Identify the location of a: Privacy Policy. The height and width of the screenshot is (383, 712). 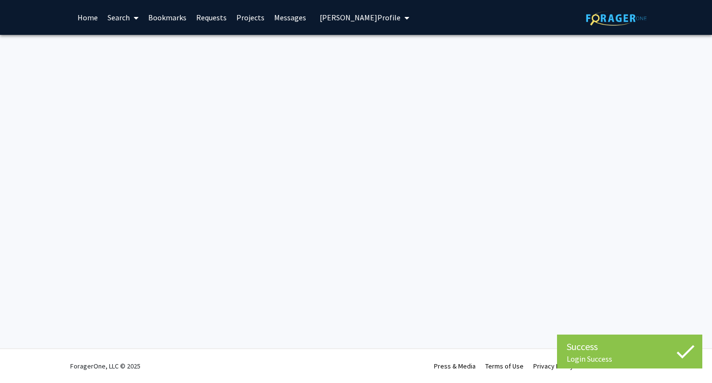
(553, 366).